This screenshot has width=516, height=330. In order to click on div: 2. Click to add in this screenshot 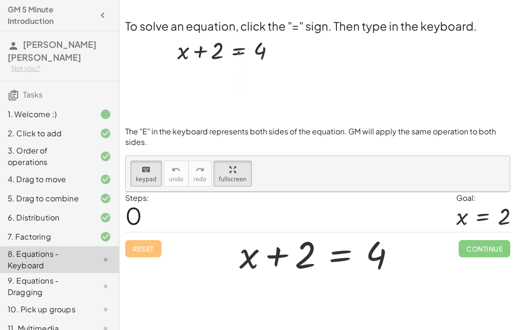, I will do `click(46, 133)`.